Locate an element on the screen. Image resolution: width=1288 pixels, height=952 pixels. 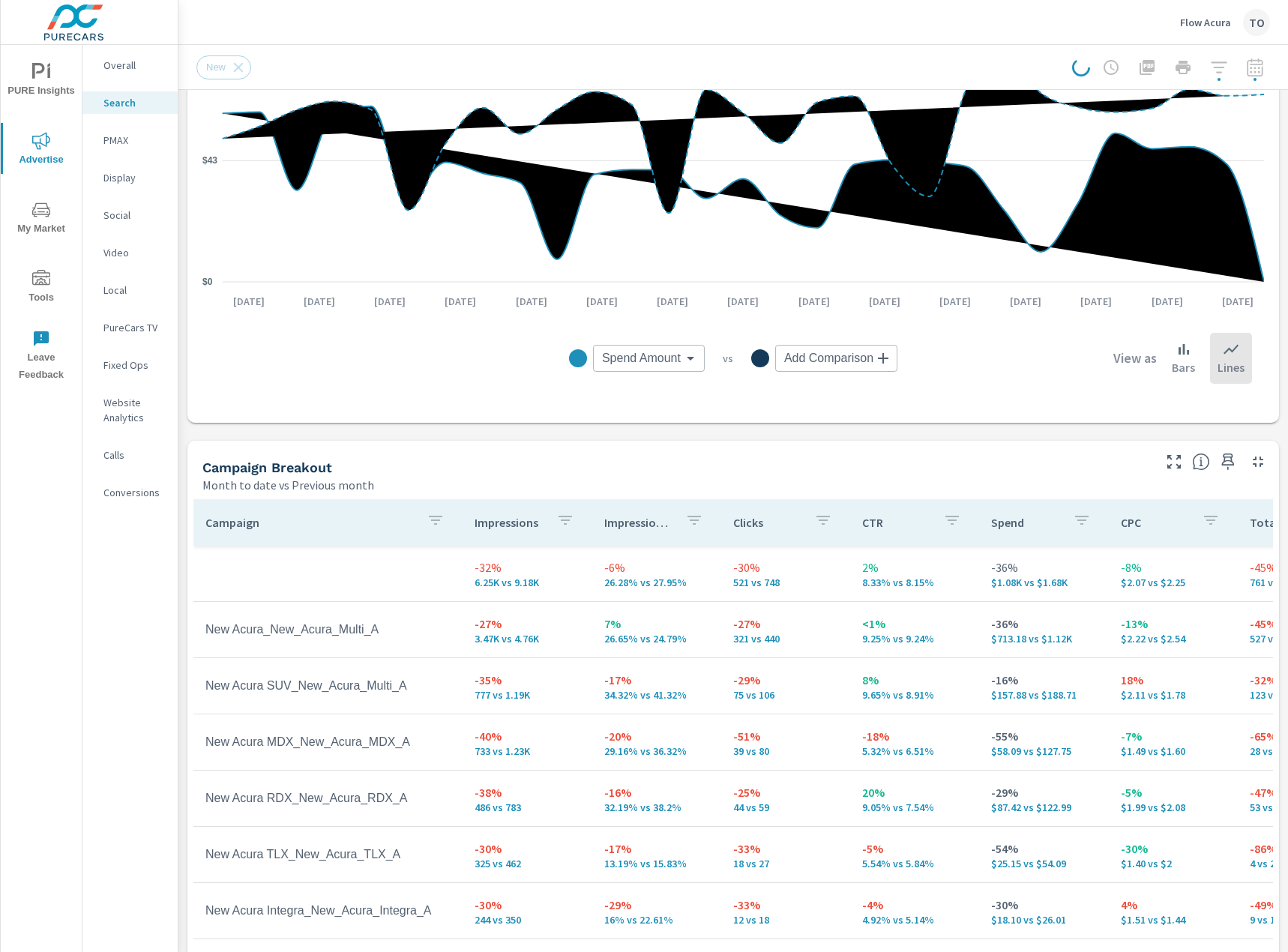
p: CTR is located at coordinates (896, 523).